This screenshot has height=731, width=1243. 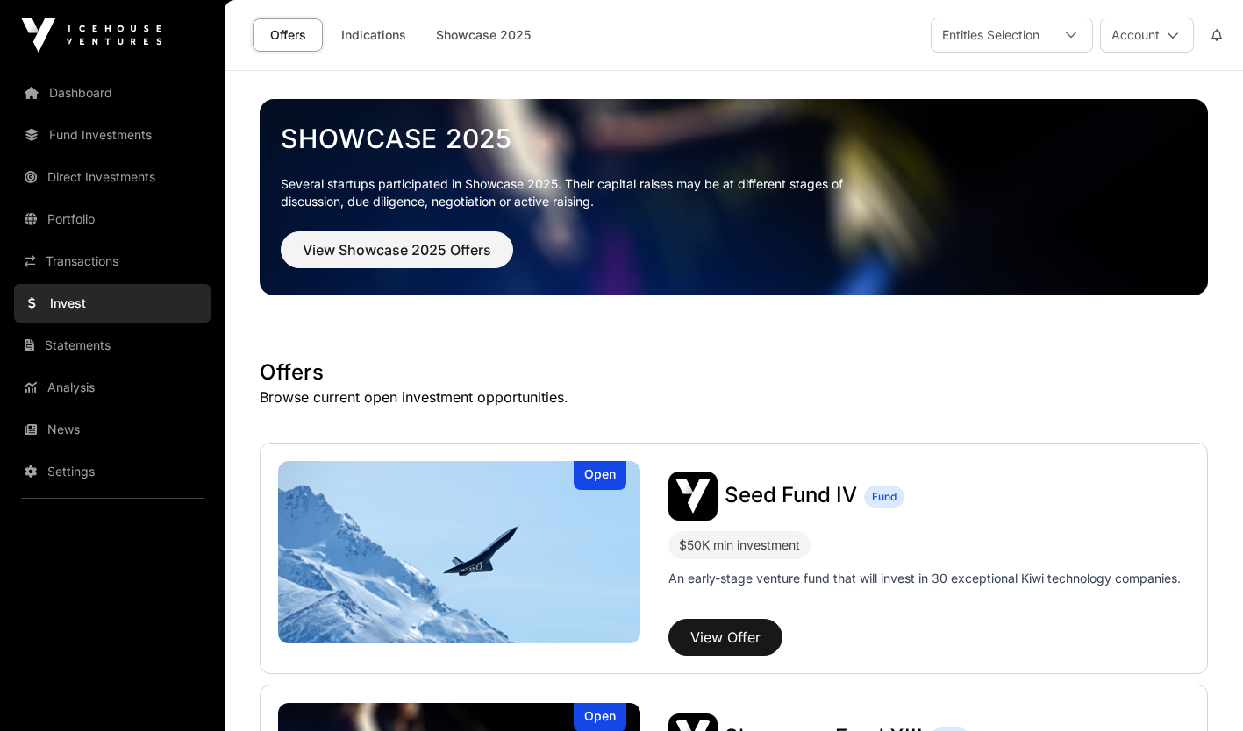 What do you see at coordinates (396, 258) in the screenshot?
I see `a: View Showcase 2025 Offers` at bounding box center [396, 258].